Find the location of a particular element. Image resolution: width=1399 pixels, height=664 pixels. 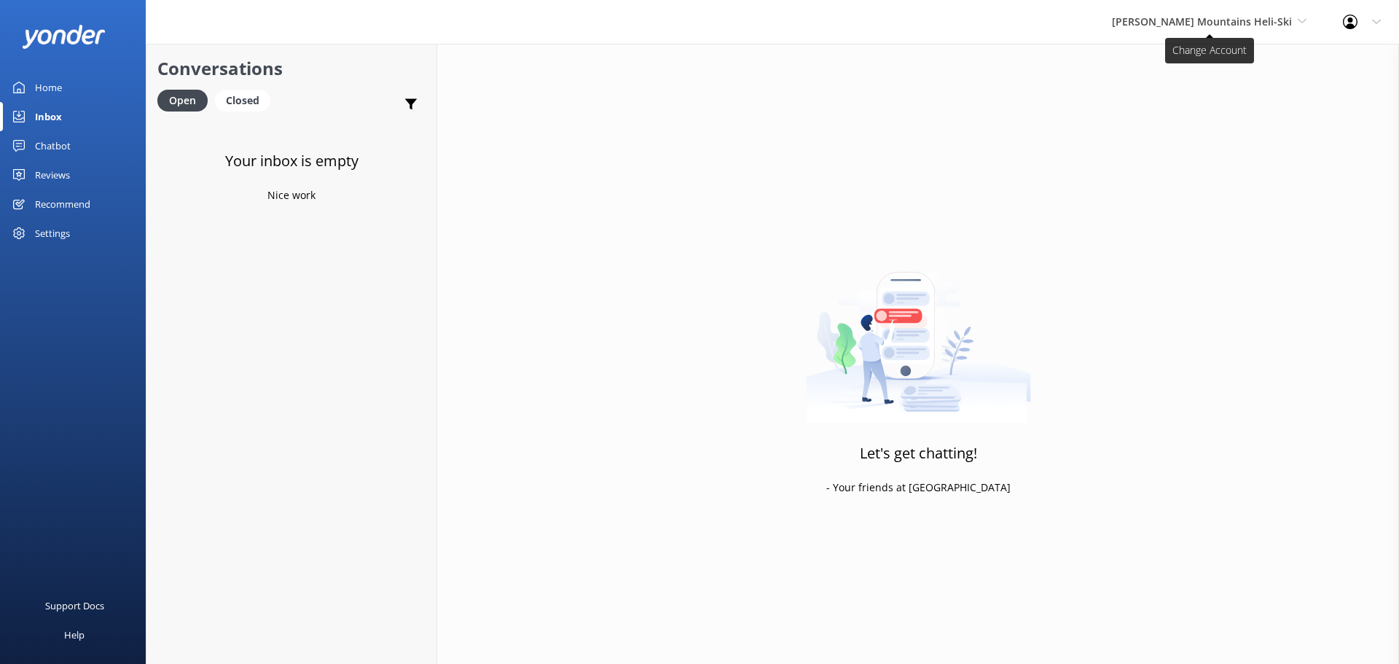

div: Home is located at coordinates (48, 87).